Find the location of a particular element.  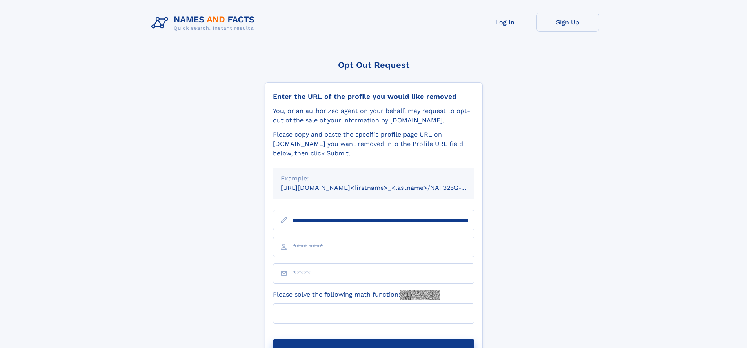

a: Log In is located at coordinates (505, 22).